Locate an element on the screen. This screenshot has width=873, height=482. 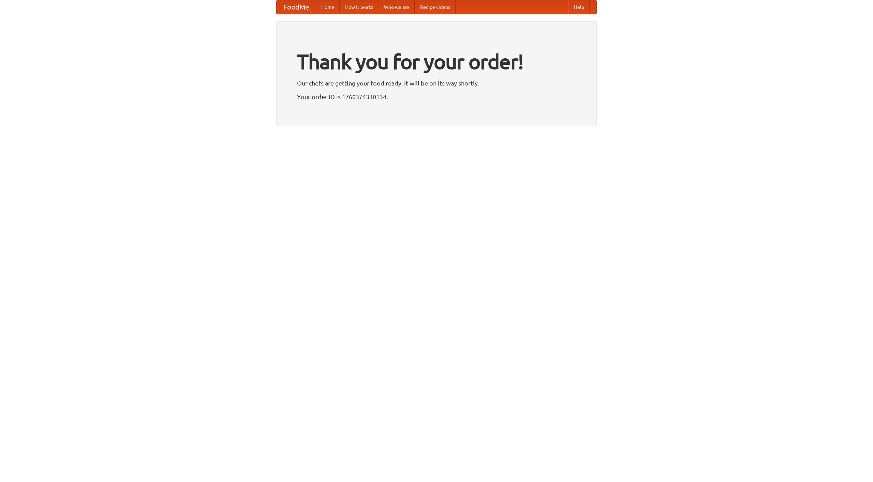
a: FoodMe is located at coordinates (296, 7).